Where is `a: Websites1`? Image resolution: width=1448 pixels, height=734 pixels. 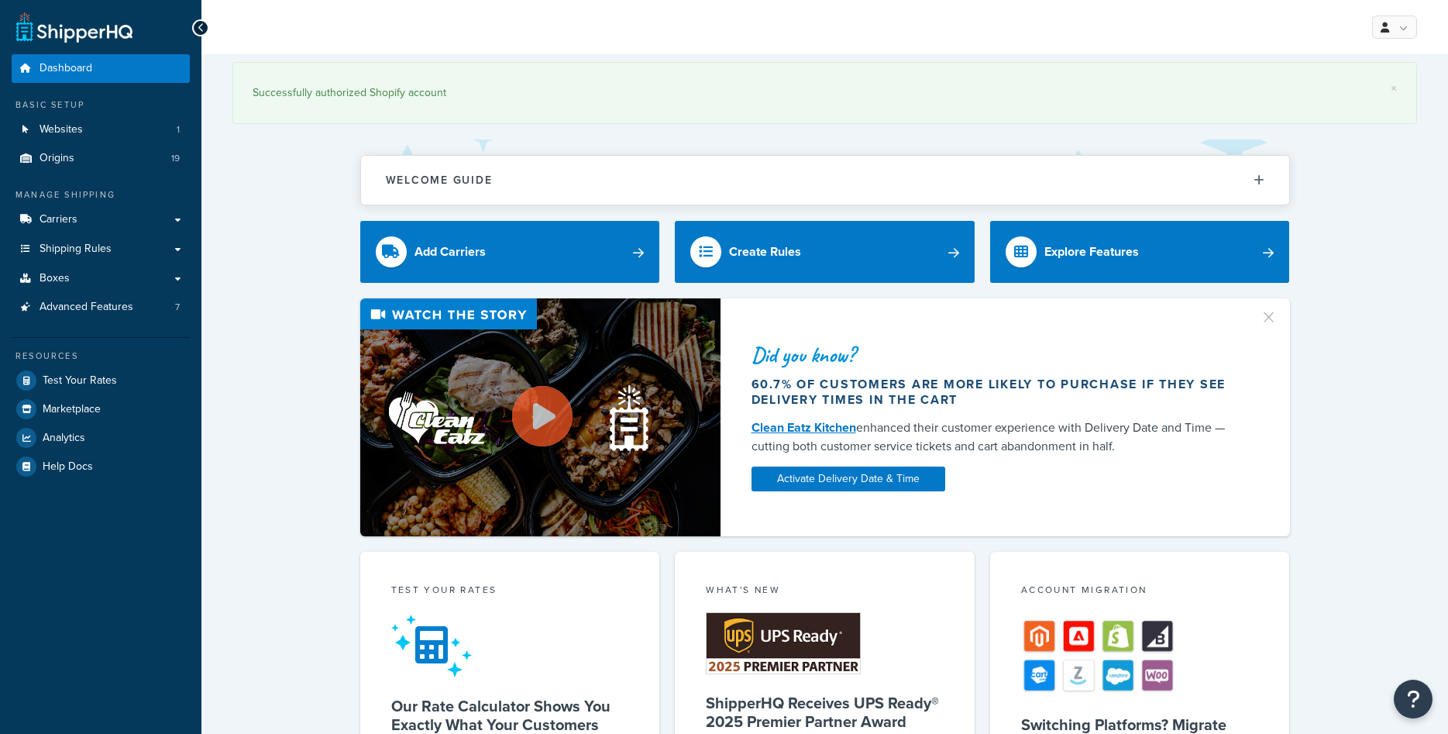 a: Websites1 is located at coordinates (101, 129).